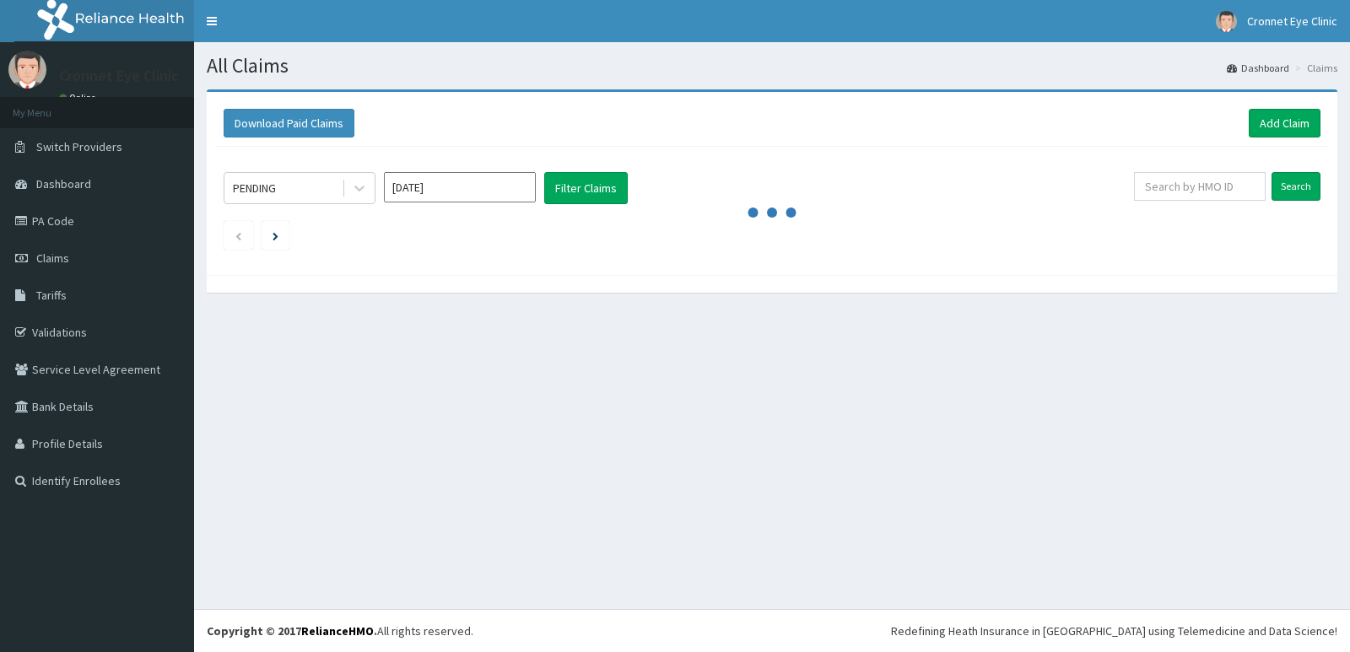 The height and width of the screenshot is (652, 1350). Describe the element at coordinates (288, 123) in the screenshot. I see `button: Download Paid Claims` at that location.